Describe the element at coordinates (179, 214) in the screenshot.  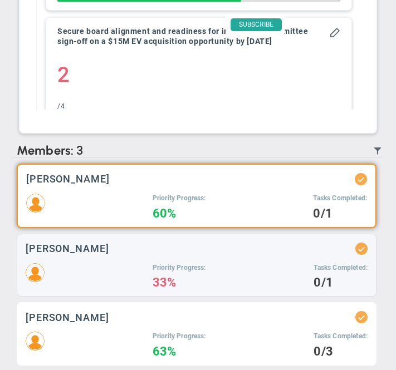
I see `h4: 60%` at that location.